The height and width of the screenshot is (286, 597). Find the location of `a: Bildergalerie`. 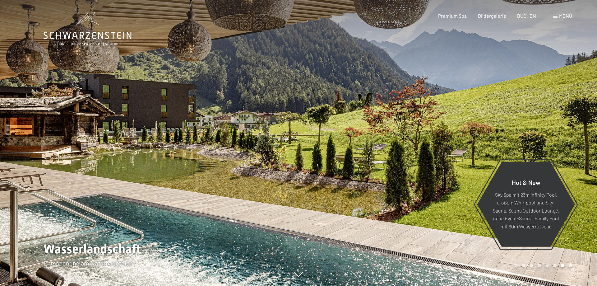

a: Bildergalerie is located at coordinates (492, 16).